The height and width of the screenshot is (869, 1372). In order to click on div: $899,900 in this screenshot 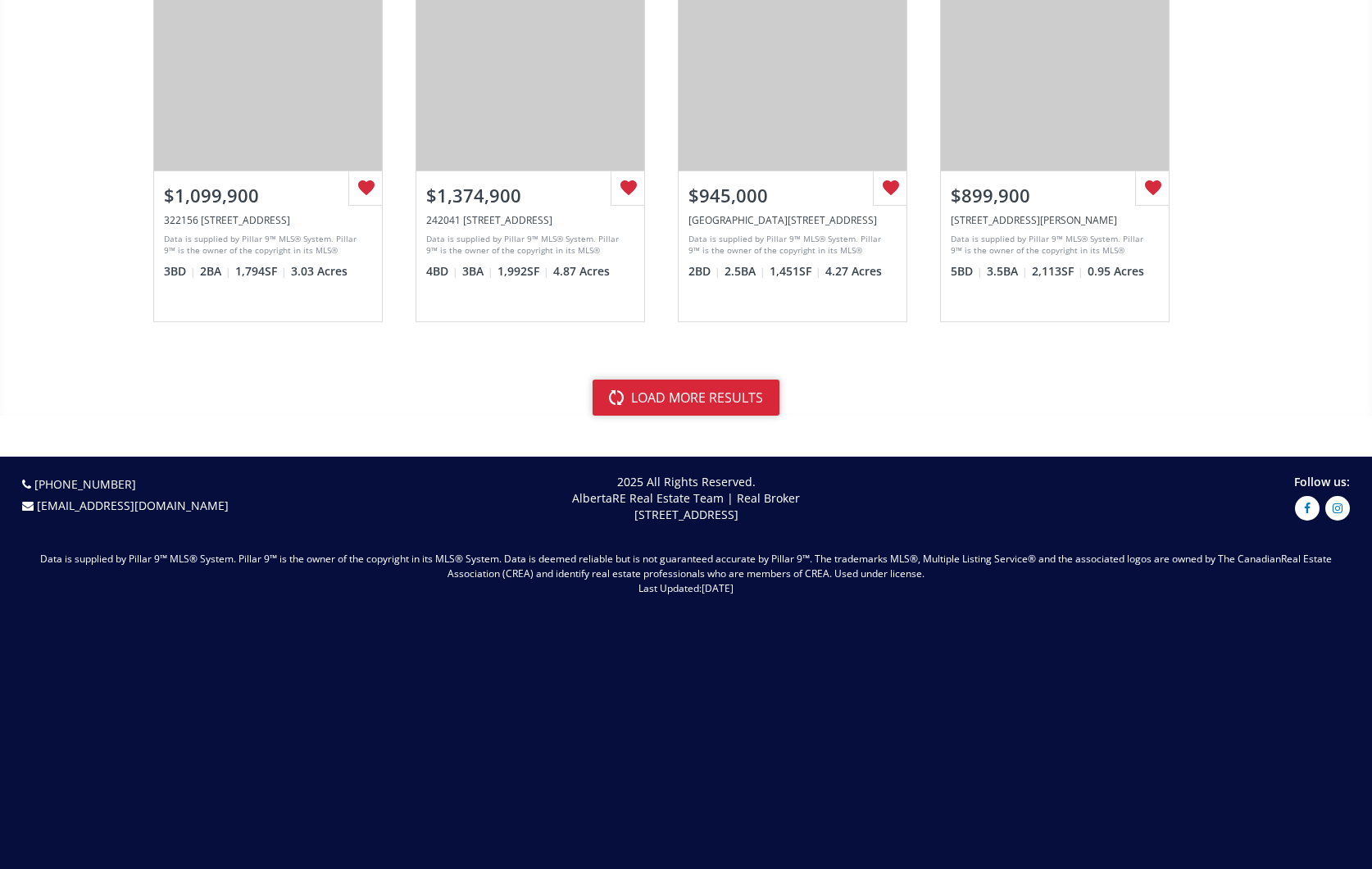, I will do `click(1055, 195)`.